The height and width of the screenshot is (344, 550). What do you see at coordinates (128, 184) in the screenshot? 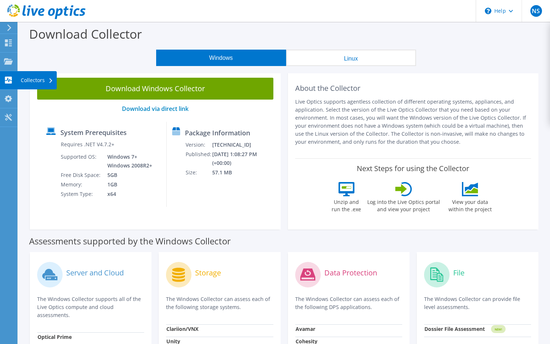
I see `td: 1GB` at bounding box center [128, 184].